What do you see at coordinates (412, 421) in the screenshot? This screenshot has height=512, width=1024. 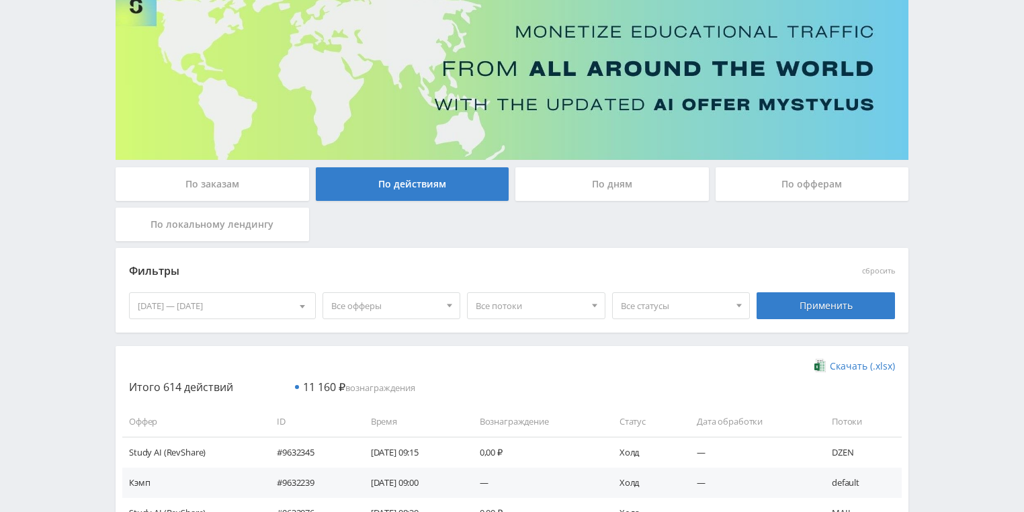 I see `td: Время` at bounding box center [412, 421].